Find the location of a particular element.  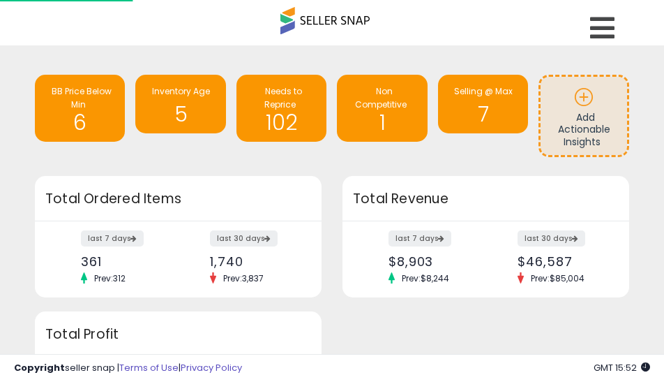

div: 1,740 is located at coordinates (253, 261).